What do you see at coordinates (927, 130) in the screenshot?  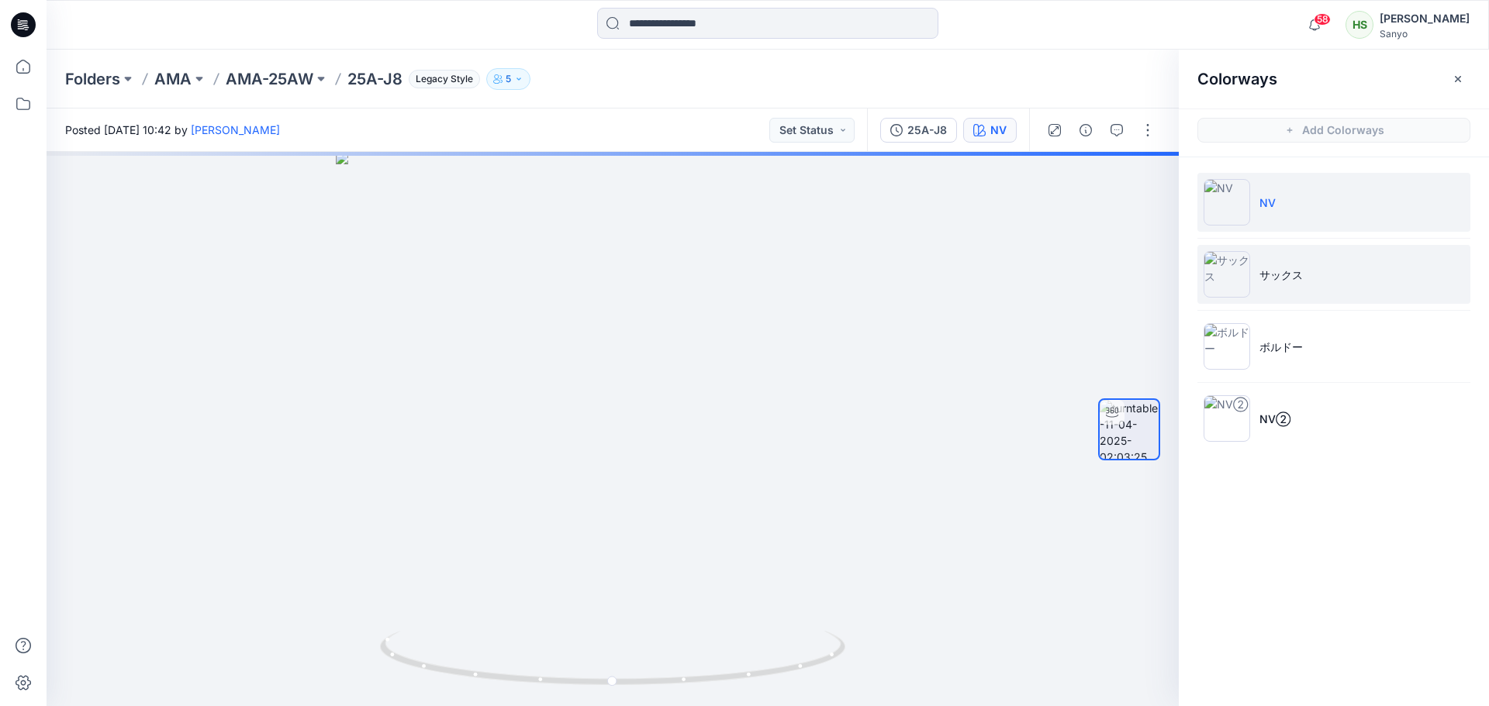 I see `div: 25A-J8` at bounding box center [927, 130].